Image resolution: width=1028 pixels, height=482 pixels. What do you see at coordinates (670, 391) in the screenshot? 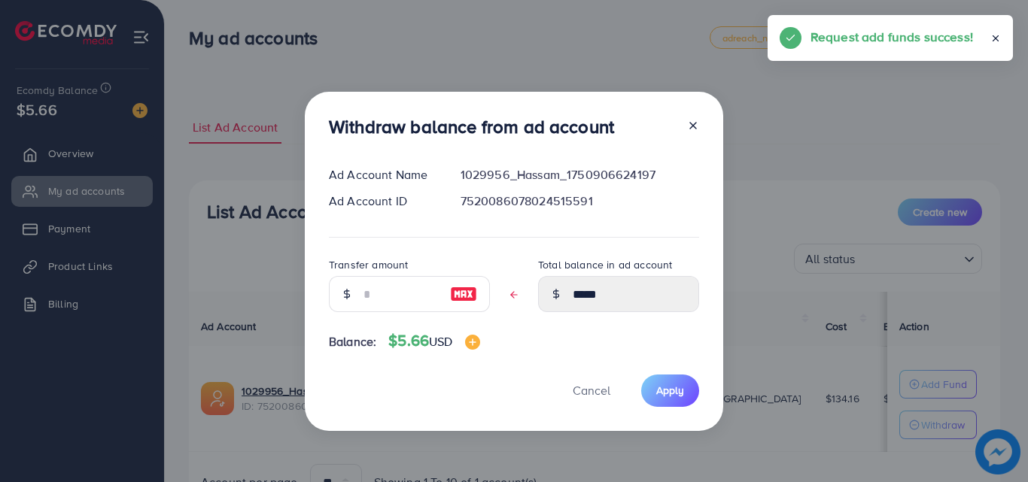
I see `span: Apply` at bounding box center [670, 391].